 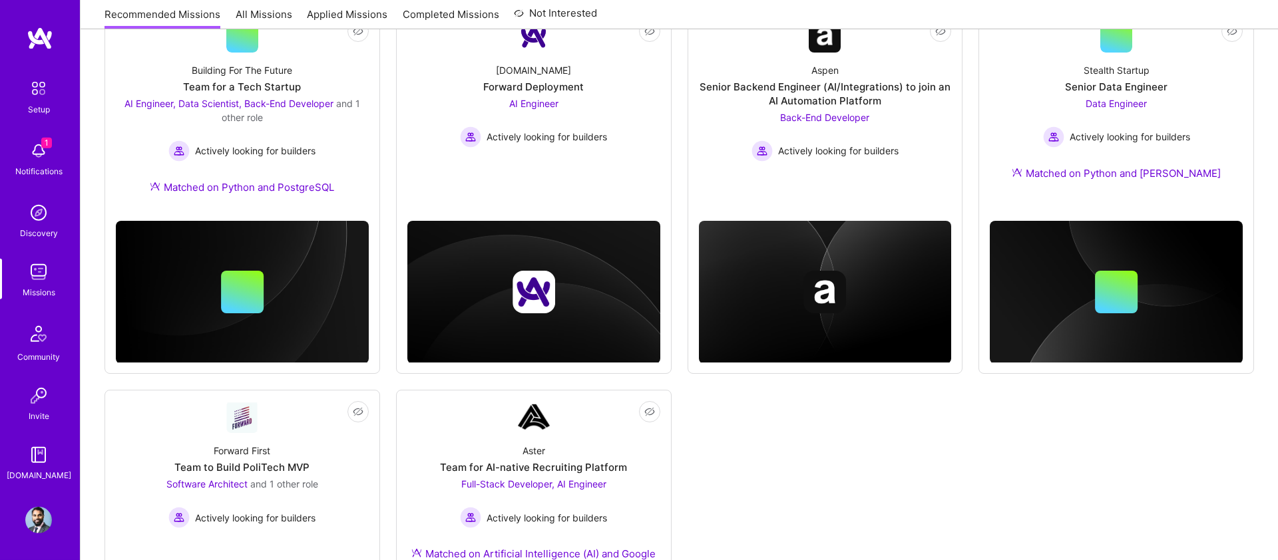 I want to click on div: Senior Data Engineer, so click(x=1116, y=87).